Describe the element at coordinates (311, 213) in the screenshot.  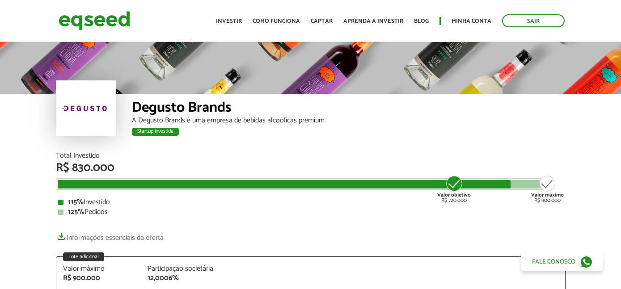
I see `div: Pedidos` at that location.